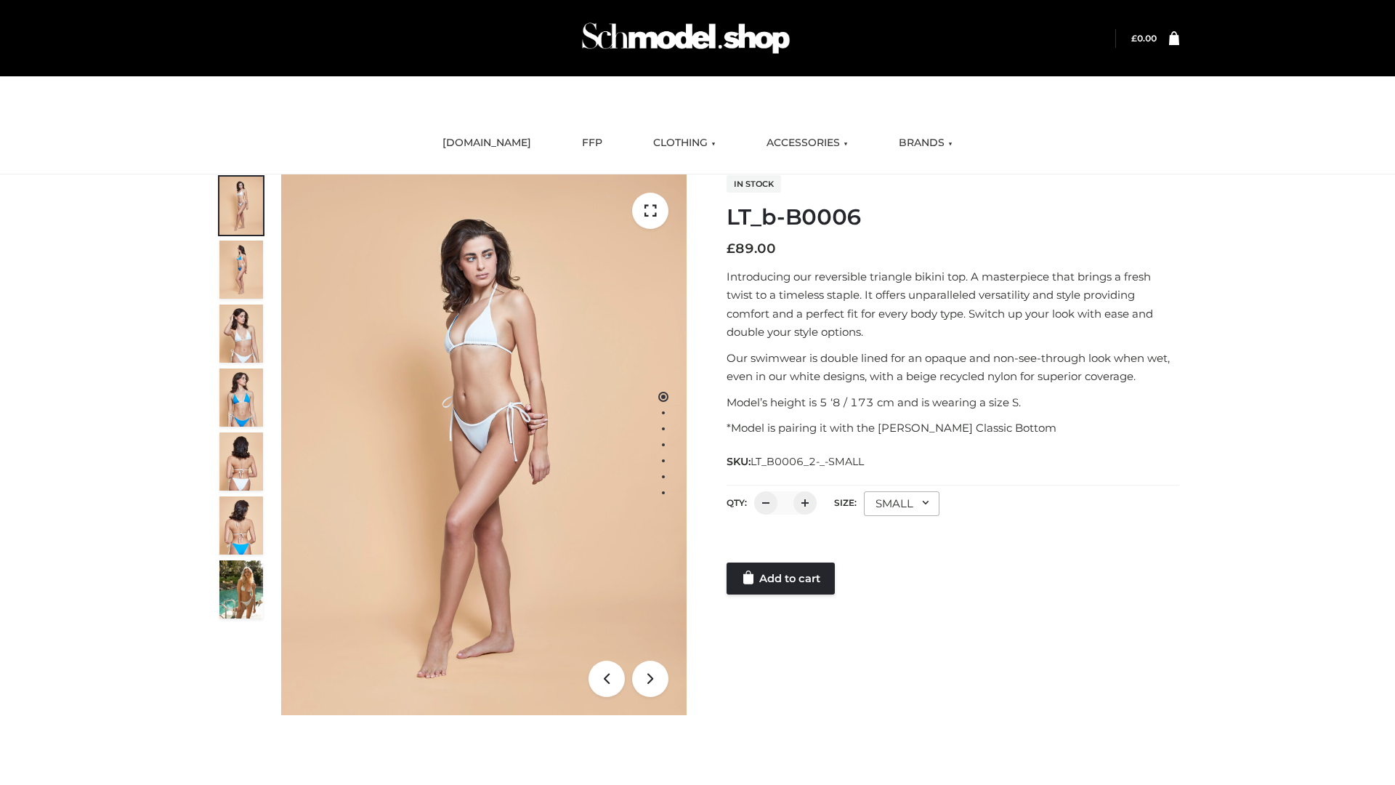  Describe the element at coordinates (686, 38) in the screenshot. I see `a: Schmodel Admin 964` at that location.